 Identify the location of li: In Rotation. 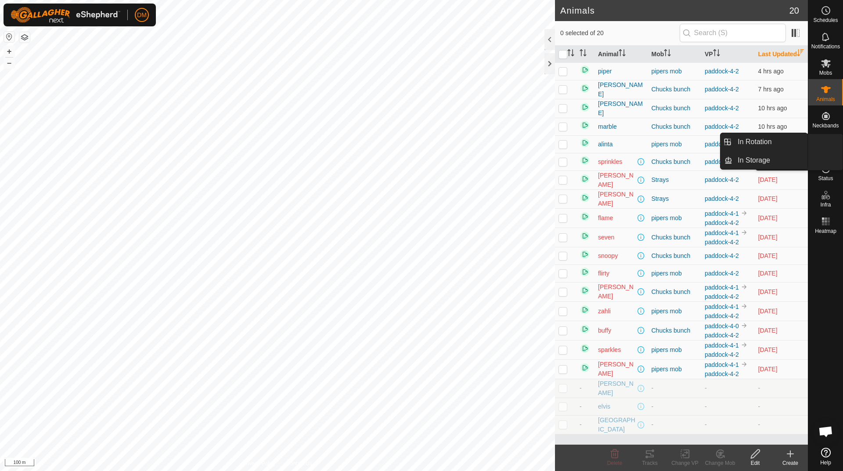
(764, 142).